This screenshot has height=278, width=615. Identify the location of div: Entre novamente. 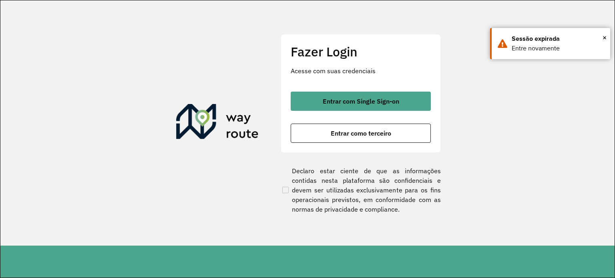
(558, 48).